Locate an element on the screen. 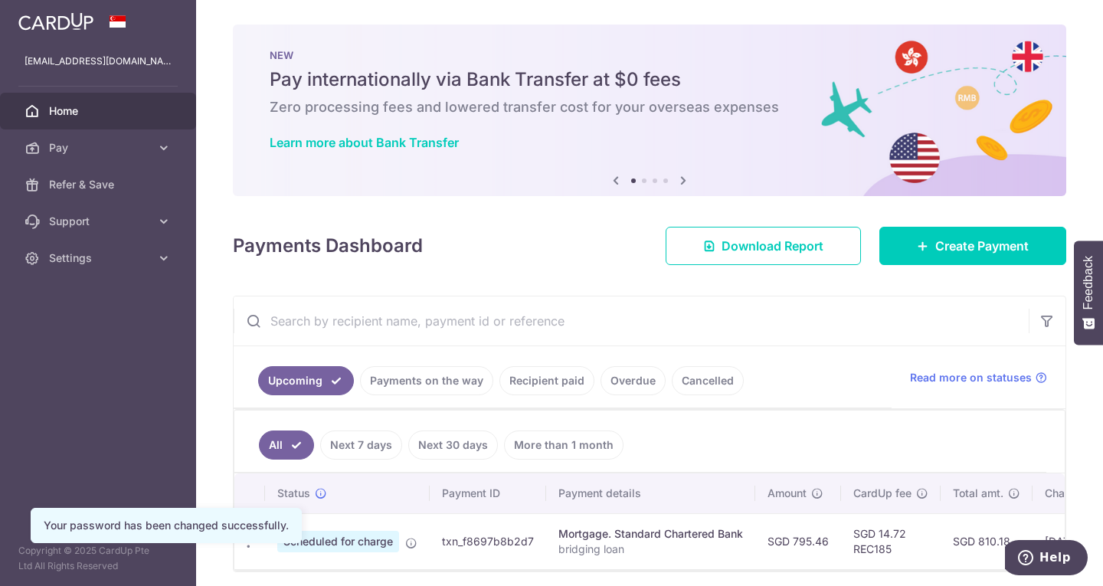 The width and height of the screenshot is (1103, 586). a: Next 30 days is located at coordinates (453, 445).